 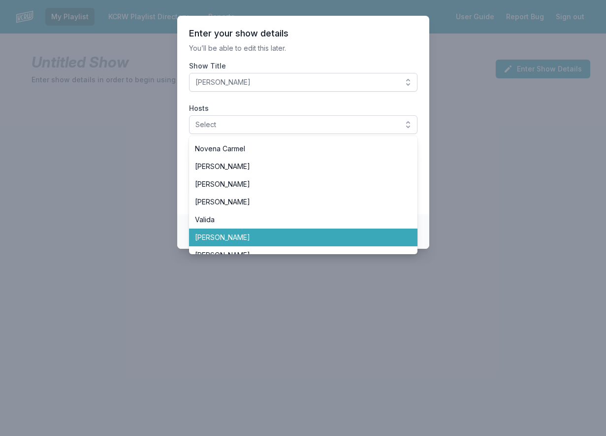 What do you see at coordinates (297, 149) in the screenshot?
I see `span: Novena Carmel` at bounding box center [297, 149].